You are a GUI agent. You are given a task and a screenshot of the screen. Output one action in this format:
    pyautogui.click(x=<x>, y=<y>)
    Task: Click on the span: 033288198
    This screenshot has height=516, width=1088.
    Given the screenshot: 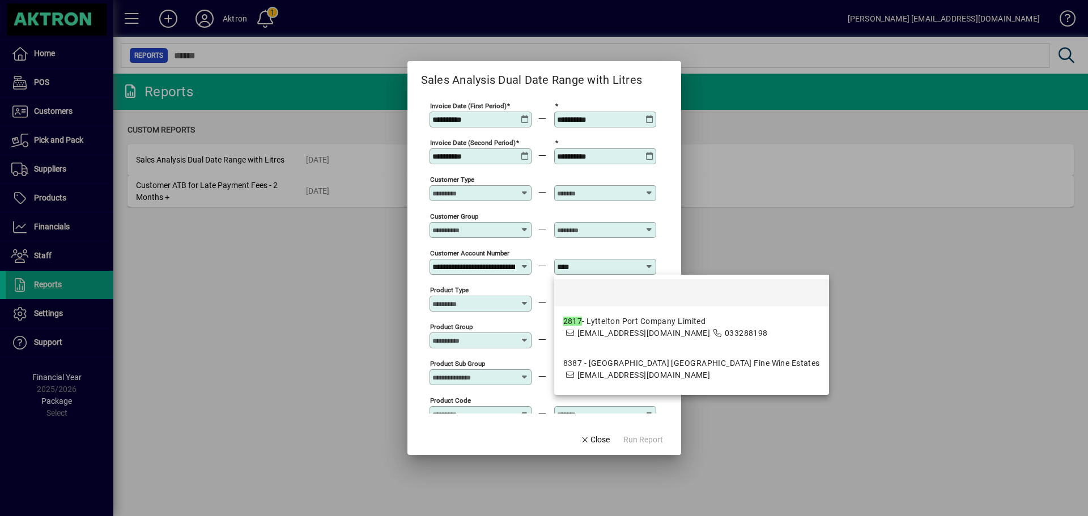 What is the action you would take?
    pyautogui.click(x=746, y=333)
    